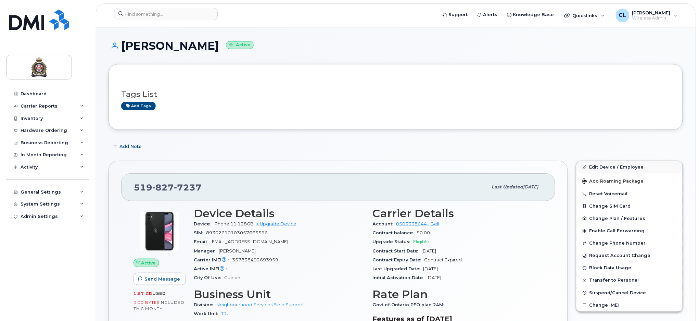  Describe the element at coordinates (617, 231) in the screenshot. I see `span: Enable Call Forwarding` at that location.